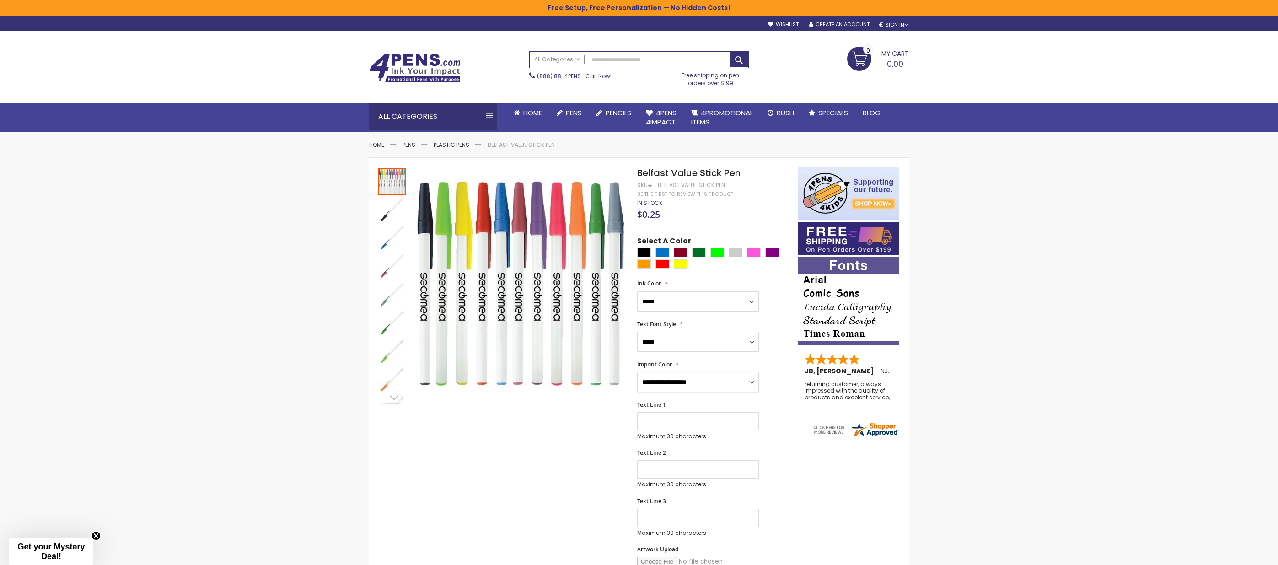 This screenshot has height=565, width=1278. What do you see at coordinates (839, 24) in the screenshot?
I see `a: Create an Account` at bounding box center [839, 24].